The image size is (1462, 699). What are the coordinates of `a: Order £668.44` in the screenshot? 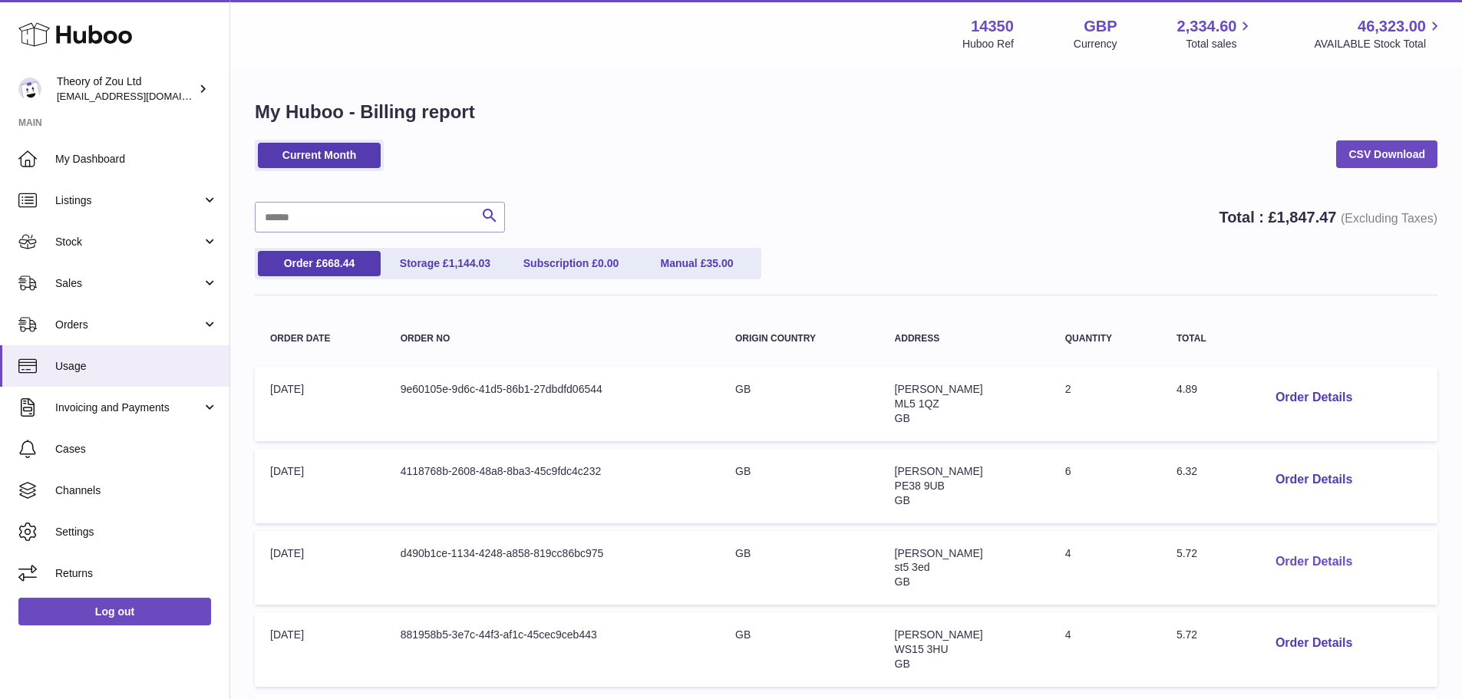 It's located at (319, 263).